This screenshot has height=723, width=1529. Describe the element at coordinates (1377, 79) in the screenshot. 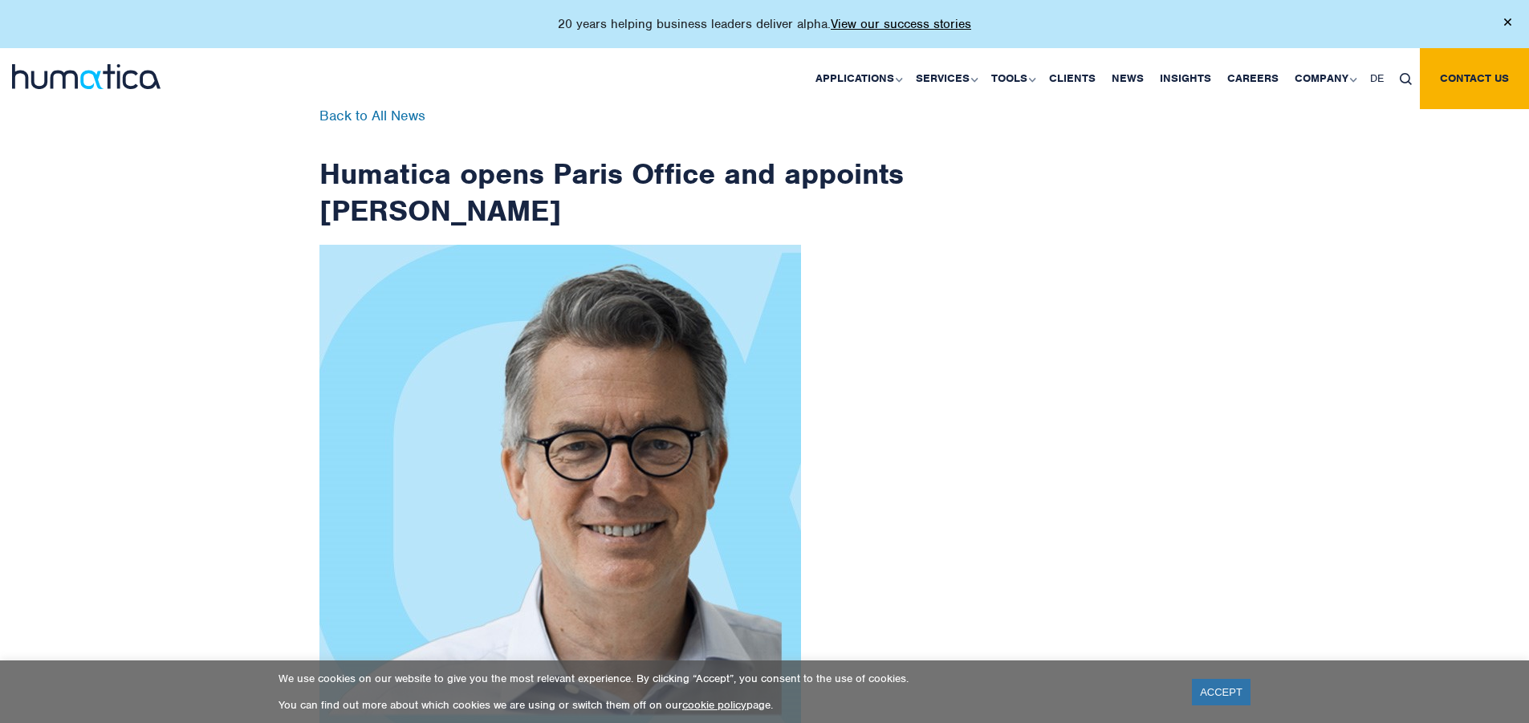

I see `a: DE` at that location.